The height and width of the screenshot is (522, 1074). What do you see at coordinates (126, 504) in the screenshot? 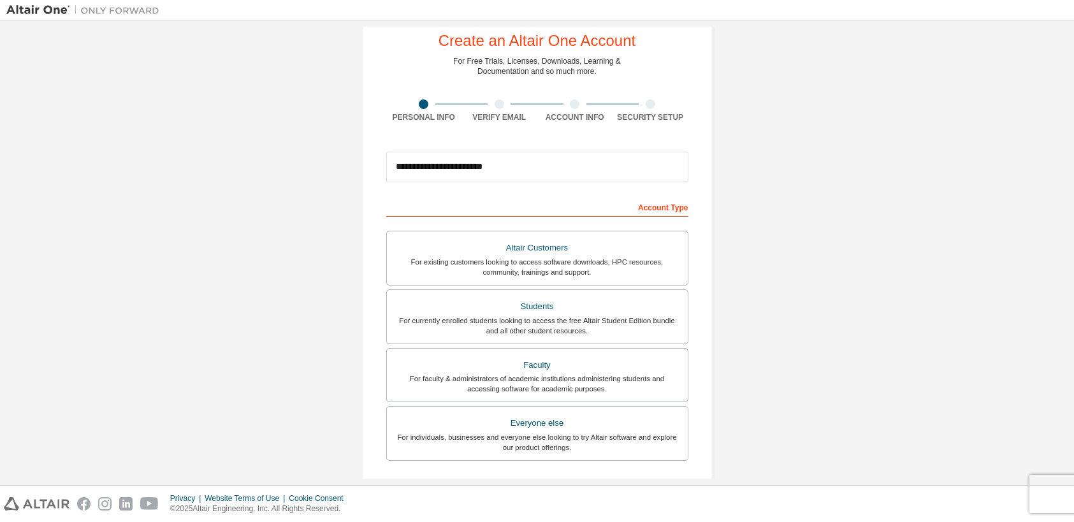
I see `img: linkedin.svg` at bounding box center [126, 504].